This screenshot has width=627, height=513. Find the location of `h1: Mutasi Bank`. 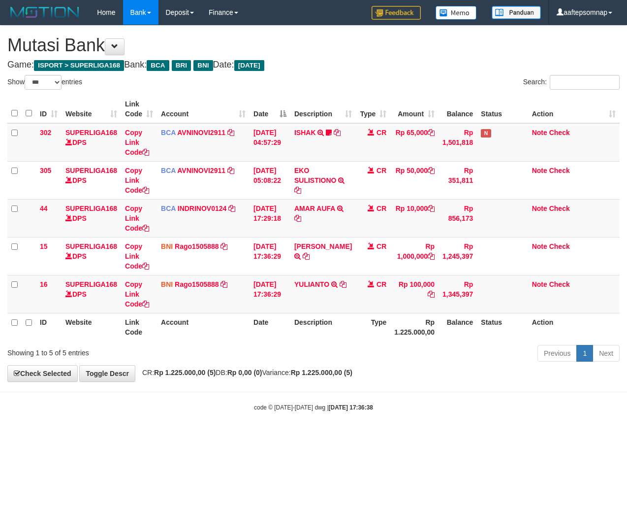

h1: Mutasi Bank is located at coordinates (314, 45).